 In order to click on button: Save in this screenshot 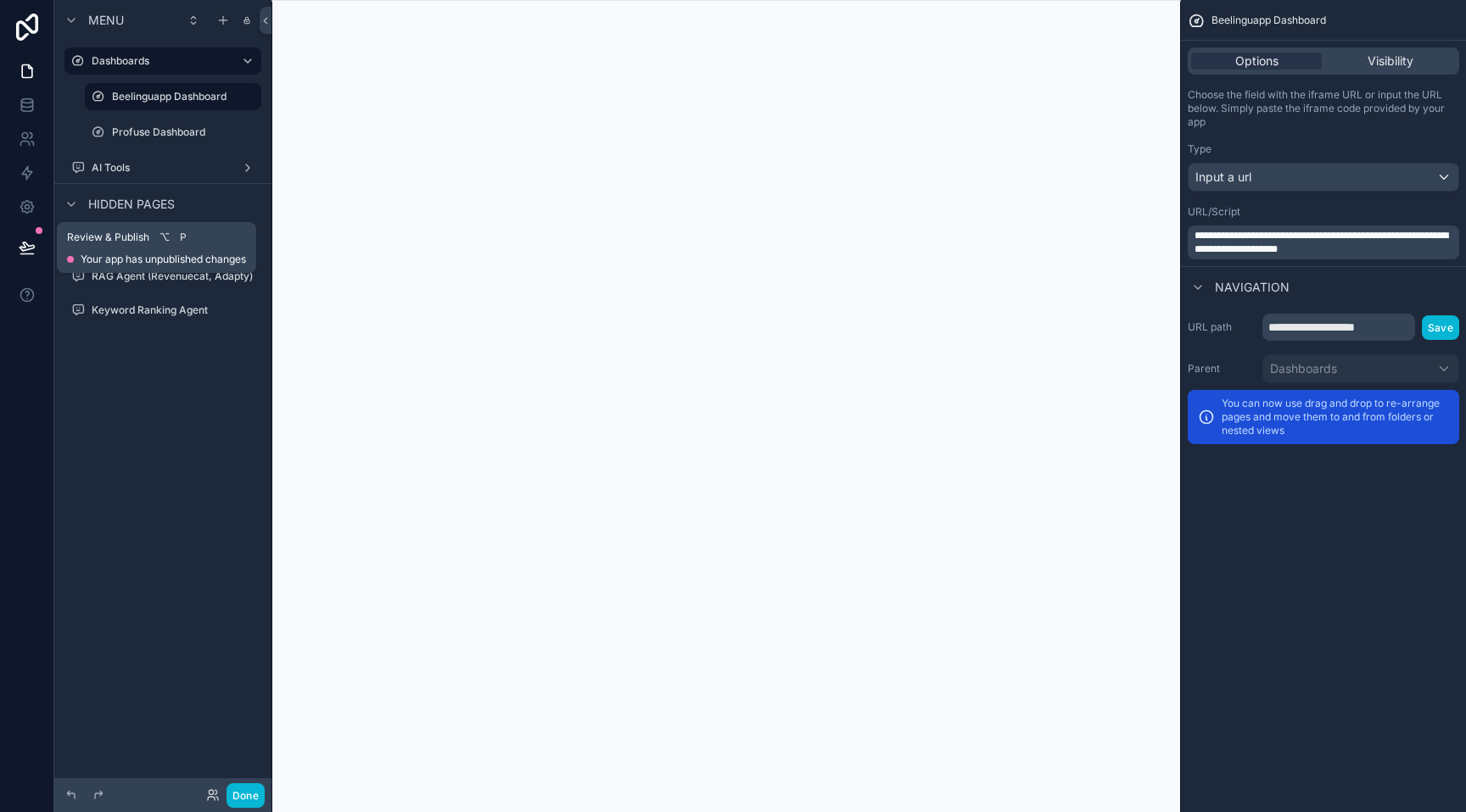, I will do `click(1440, 327)`.